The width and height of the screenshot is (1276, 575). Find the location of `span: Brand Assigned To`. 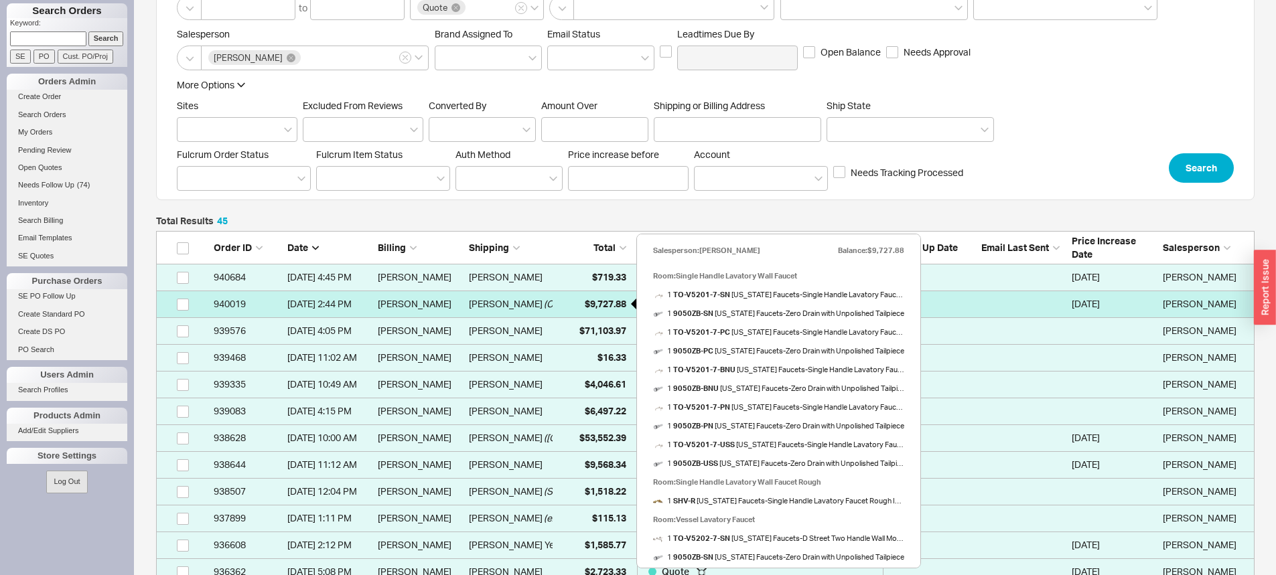

span: Brand Assigned To is located at coordinates (474, 33).